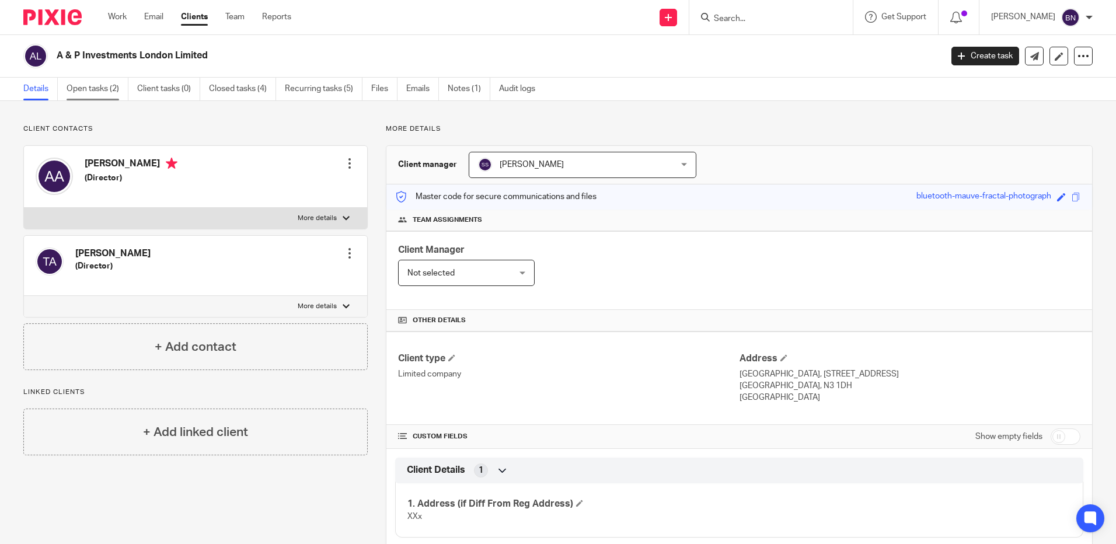 The width and height of the screenshot is (1116, 544). Describe the element at coordinates (98, 89) in the screenshot. I see `a: Open tasks (2)` at that location.